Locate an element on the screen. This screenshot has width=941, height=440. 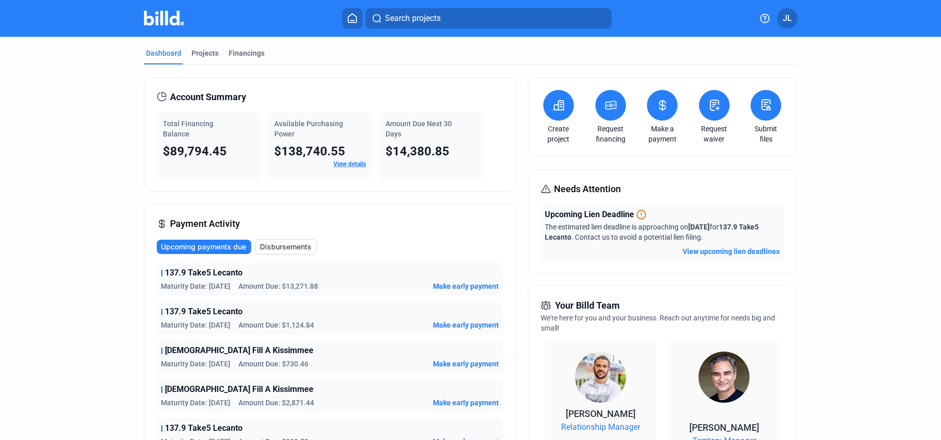
img: Relationship Manager is located at coordinates (601, 377).